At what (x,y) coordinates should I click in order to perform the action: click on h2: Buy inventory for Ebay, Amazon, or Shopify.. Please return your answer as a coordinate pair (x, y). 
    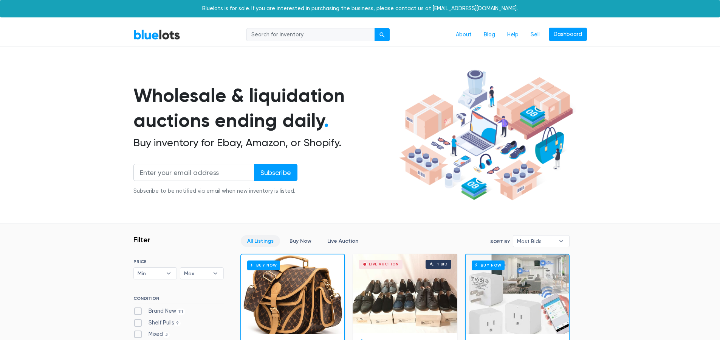
    Looking at the image, I should click on (265, 143).